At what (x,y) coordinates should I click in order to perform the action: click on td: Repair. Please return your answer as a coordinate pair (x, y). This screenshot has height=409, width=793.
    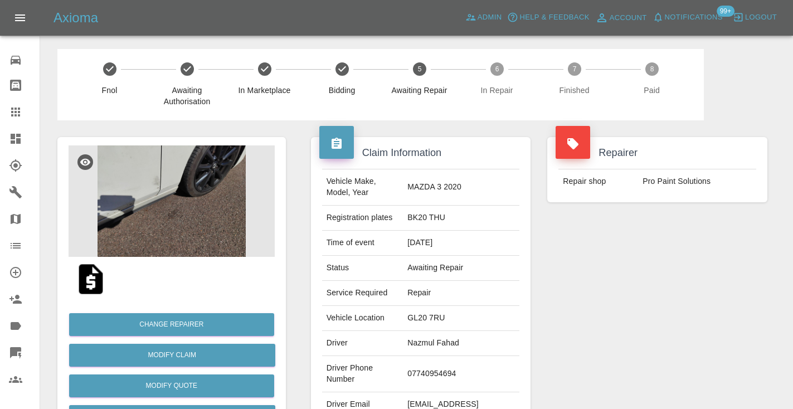
    Looking at the image, I should click on (461, 293).